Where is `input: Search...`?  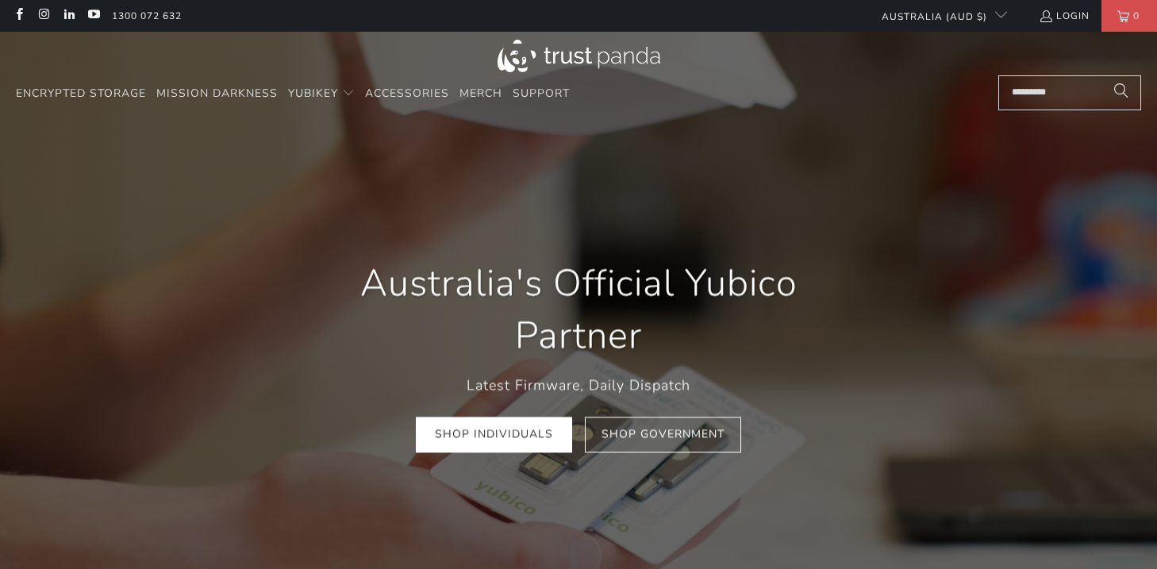 input: Search... is located at coordinates (1070, 93).